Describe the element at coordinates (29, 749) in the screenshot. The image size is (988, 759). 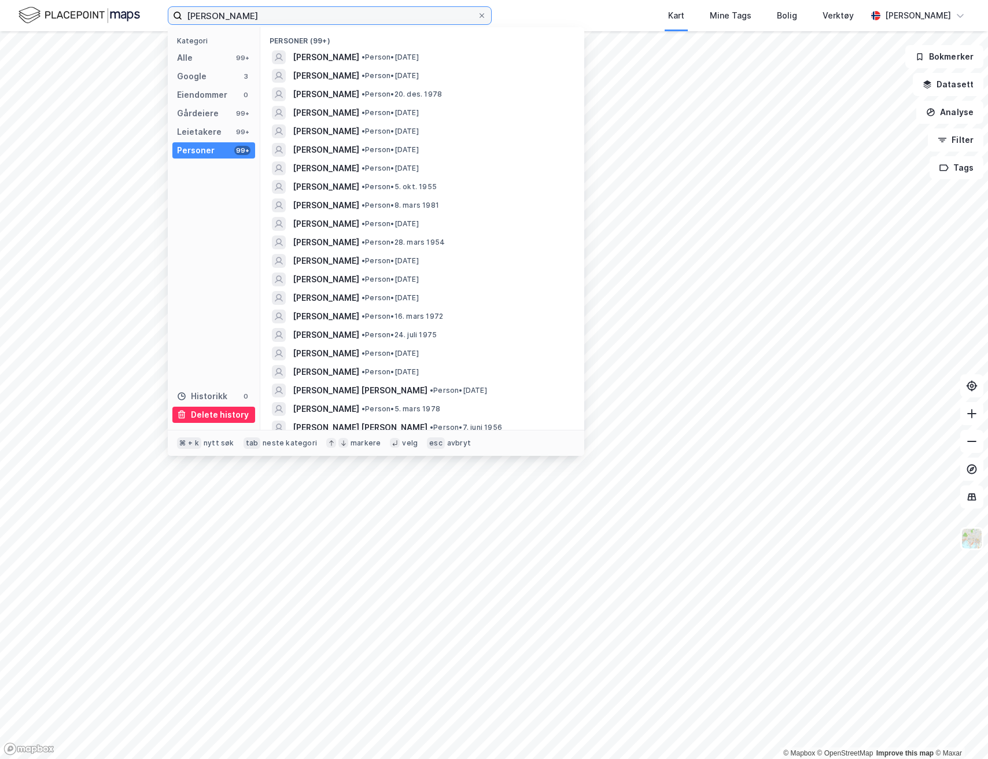
I see `a: Mapbox homepage` at that location.